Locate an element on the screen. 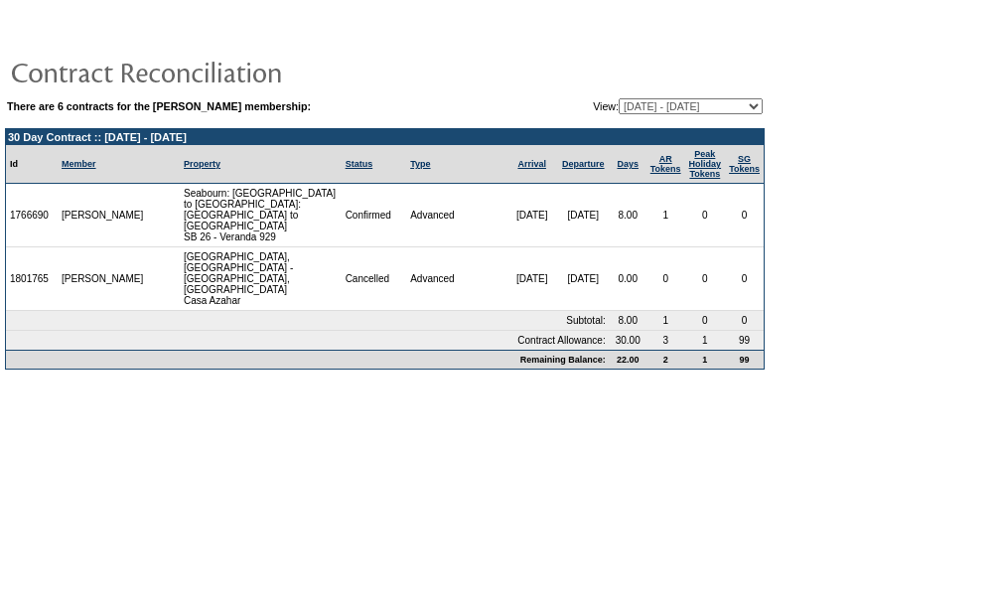  img: pgTtlContractReconciliation.gif is located at coordinates (209, 72).